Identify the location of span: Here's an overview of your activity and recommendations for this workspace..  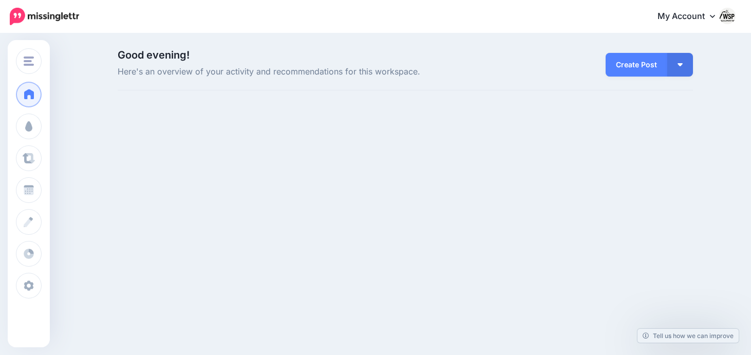
(307, 72).